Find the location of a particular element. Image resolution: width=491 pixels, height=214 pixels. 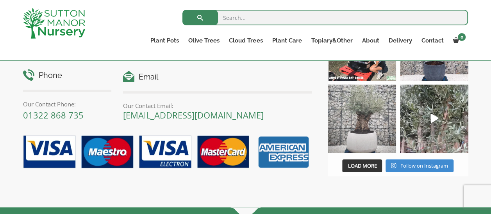

button: Load More is located at coordinates (362, 166).